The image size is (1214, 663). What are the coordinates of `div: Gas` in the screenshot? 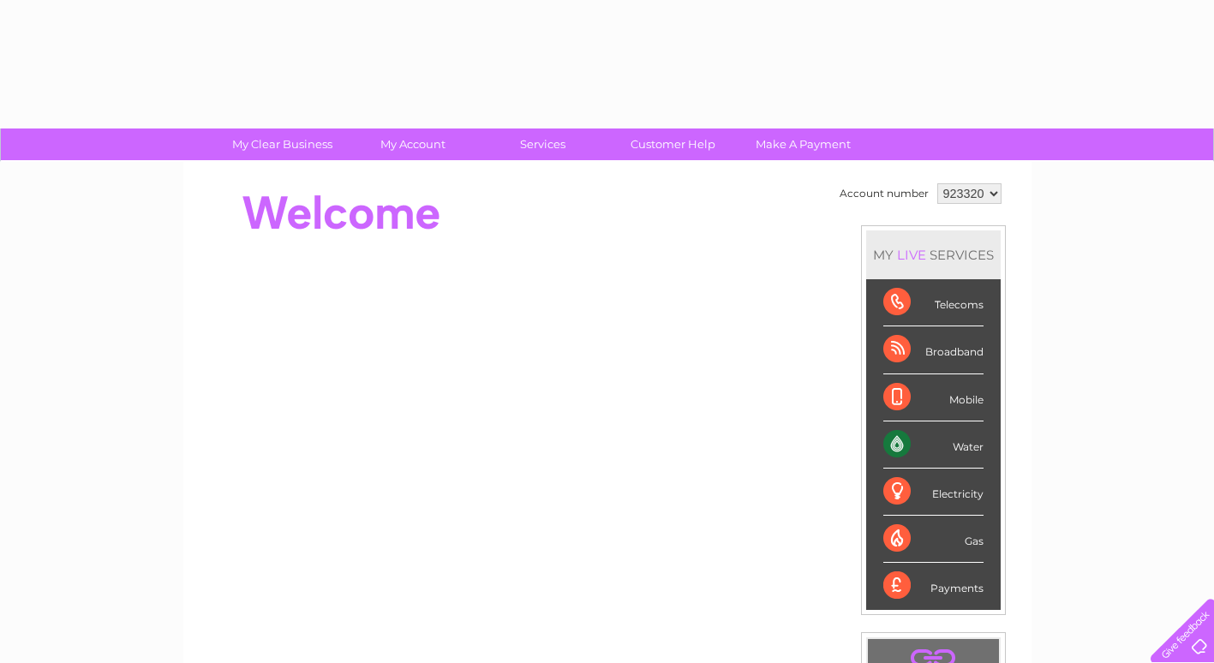 It's located at (933, 539).